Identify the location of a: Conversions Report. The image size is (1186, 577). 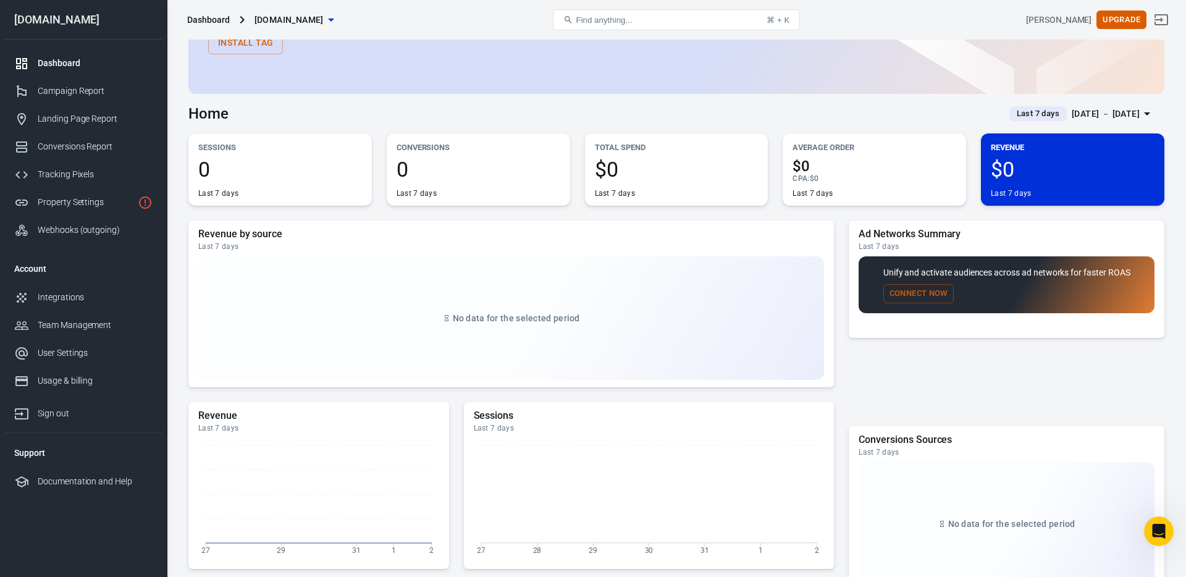
(83, 146).